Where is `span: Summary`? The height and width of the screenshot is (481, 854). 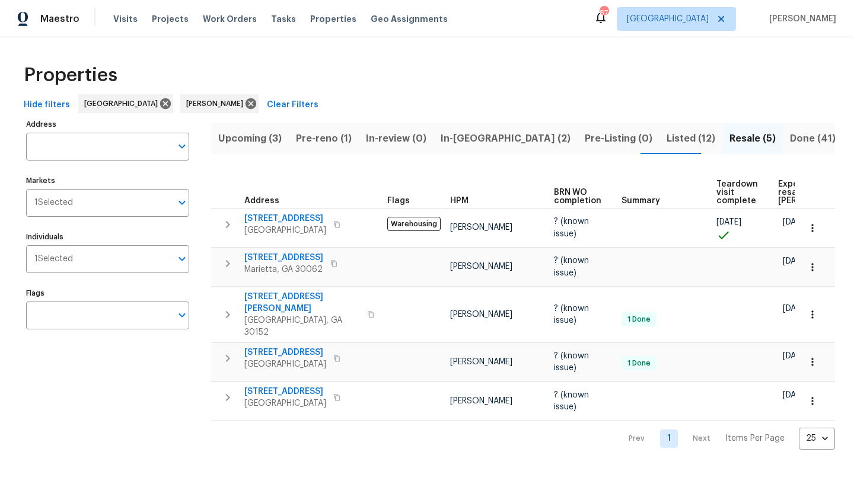
span: Summary is located at coordinates (640, 201).